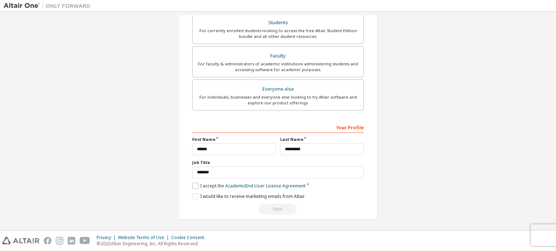  I want to click on a: Academic End-User License Agreement, so click(265, 186).